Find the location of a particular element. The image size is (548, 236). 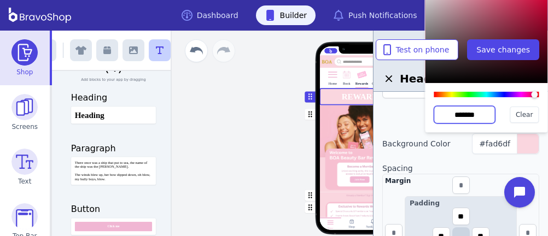

div: Notifations is located at coordinates (372, 227).